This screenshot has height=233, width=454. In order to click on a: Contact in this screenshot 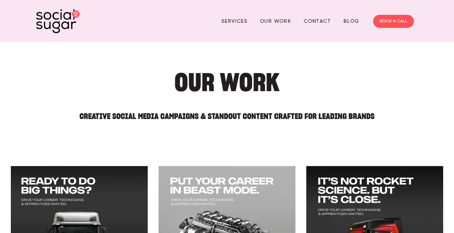, I will do `click(317, 21)`.